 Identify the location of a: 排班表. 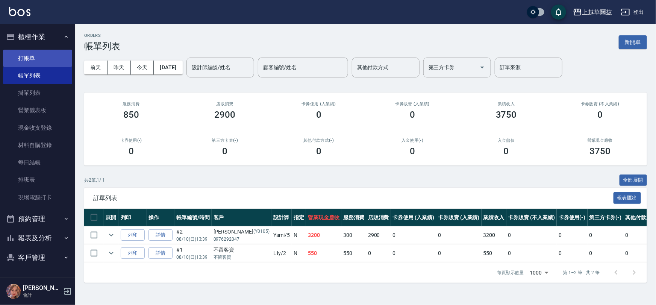
(38, 180).